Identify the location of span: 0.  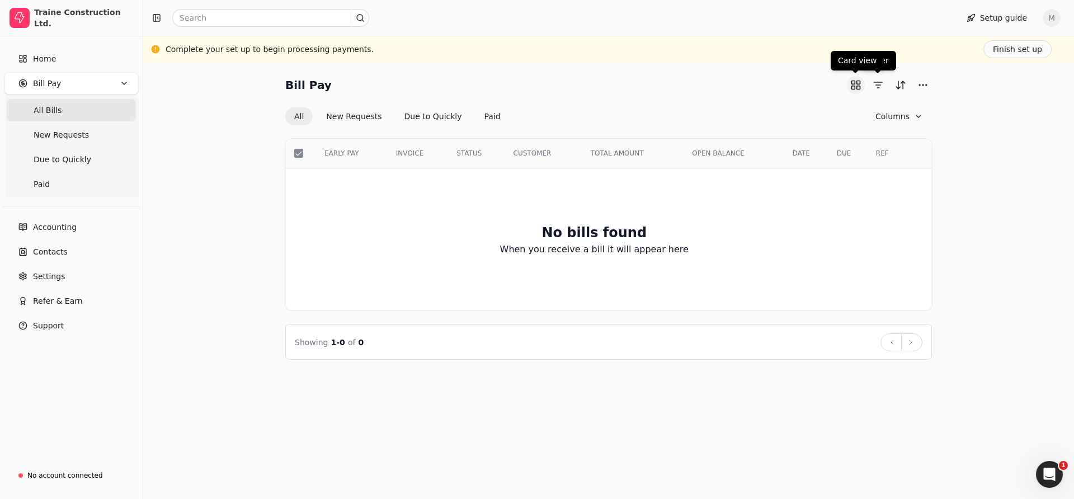
(361, 342).